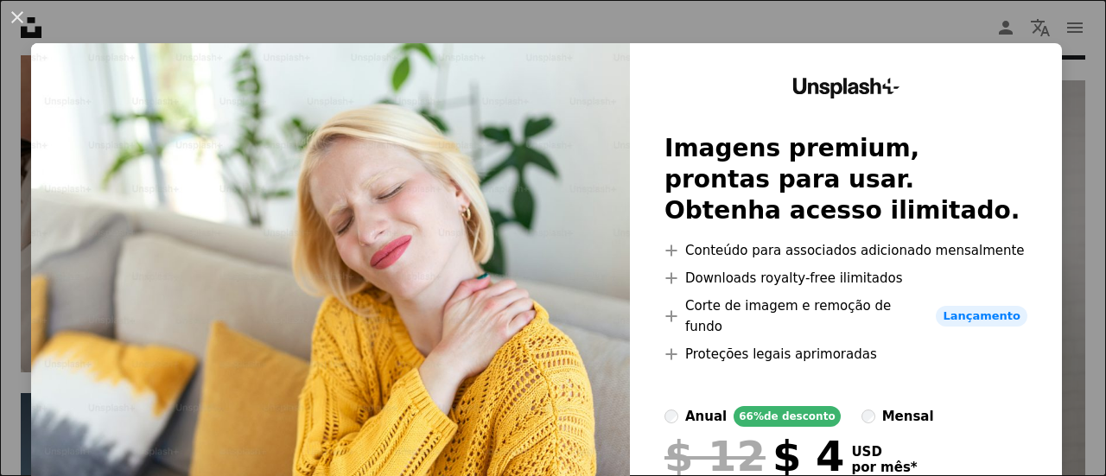 This screenshot has height=476, width=1106. I want to click on div: mensal, so click(908, 416).